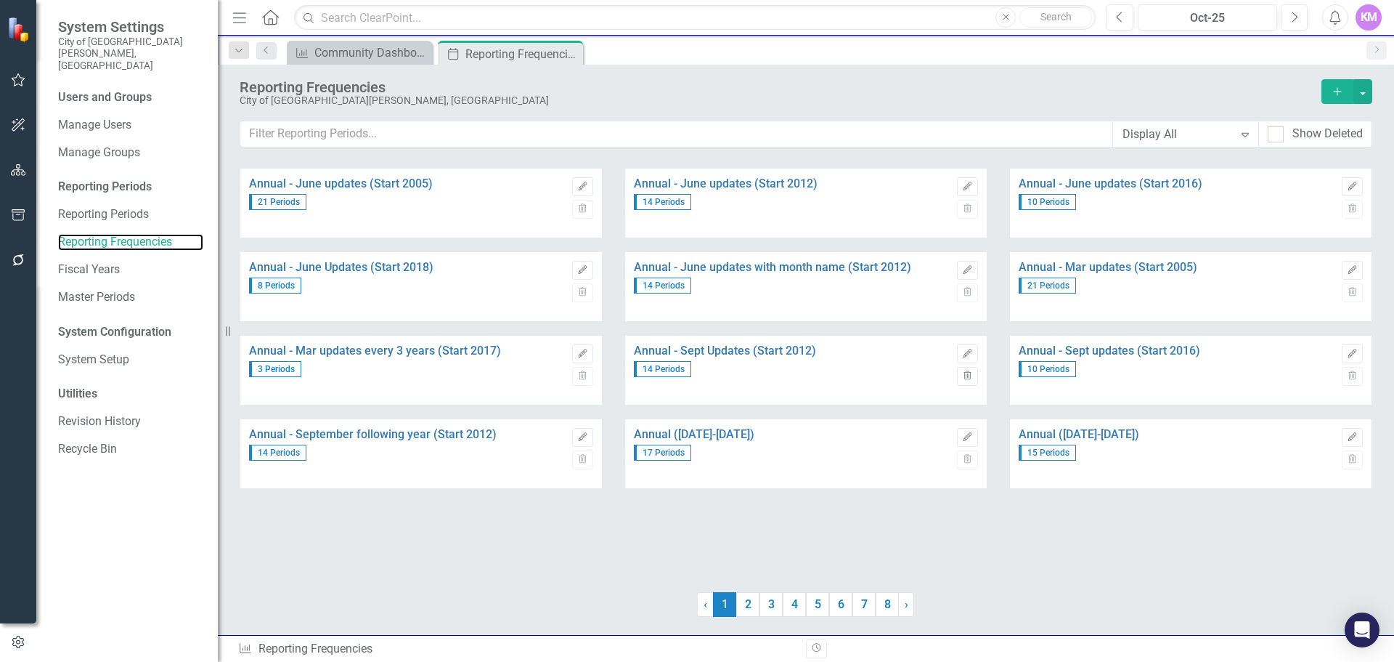 Image resolution: width=1394 pixels, height=662 pixels. I want to click on a: Recycle Bin, so click(131, 449).